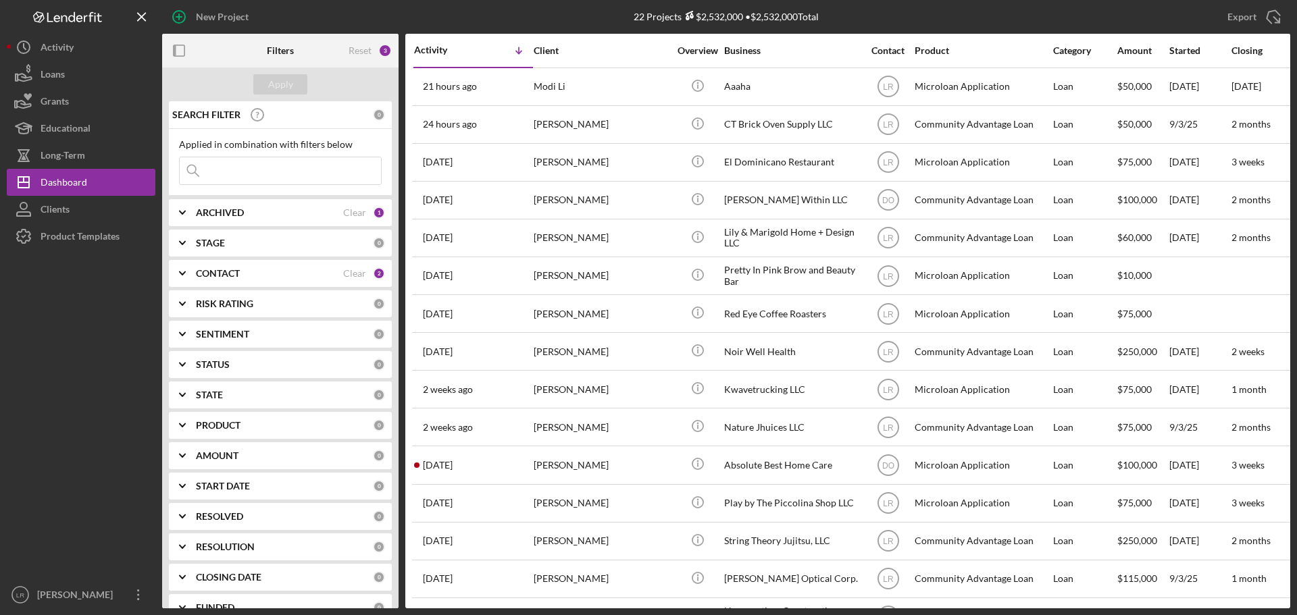 Image resolution: width=1297 pixels, height=615 pixels. What do you see at coordinates (280, 51) in the screenshot?
I see `b: Filters` at bounding box center [280, 51].